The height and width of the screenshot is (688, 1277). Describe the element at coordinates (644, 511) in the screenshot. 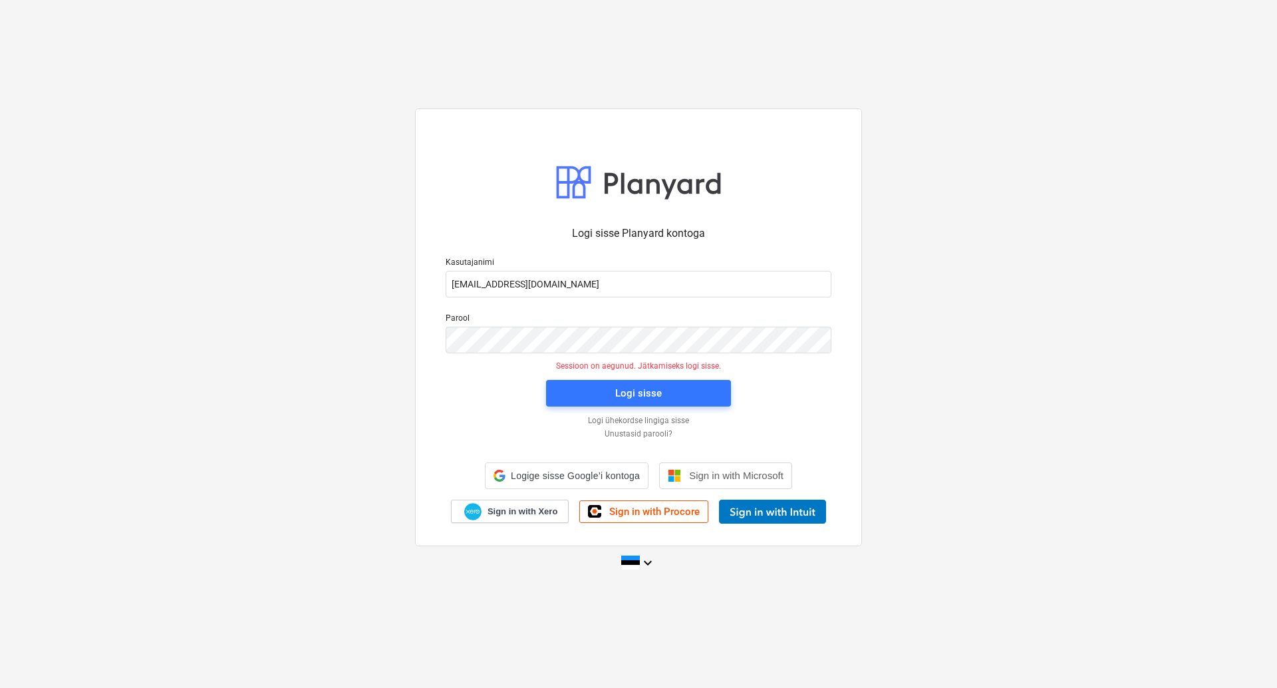

I see `a: Sign in with Procore` at that location.